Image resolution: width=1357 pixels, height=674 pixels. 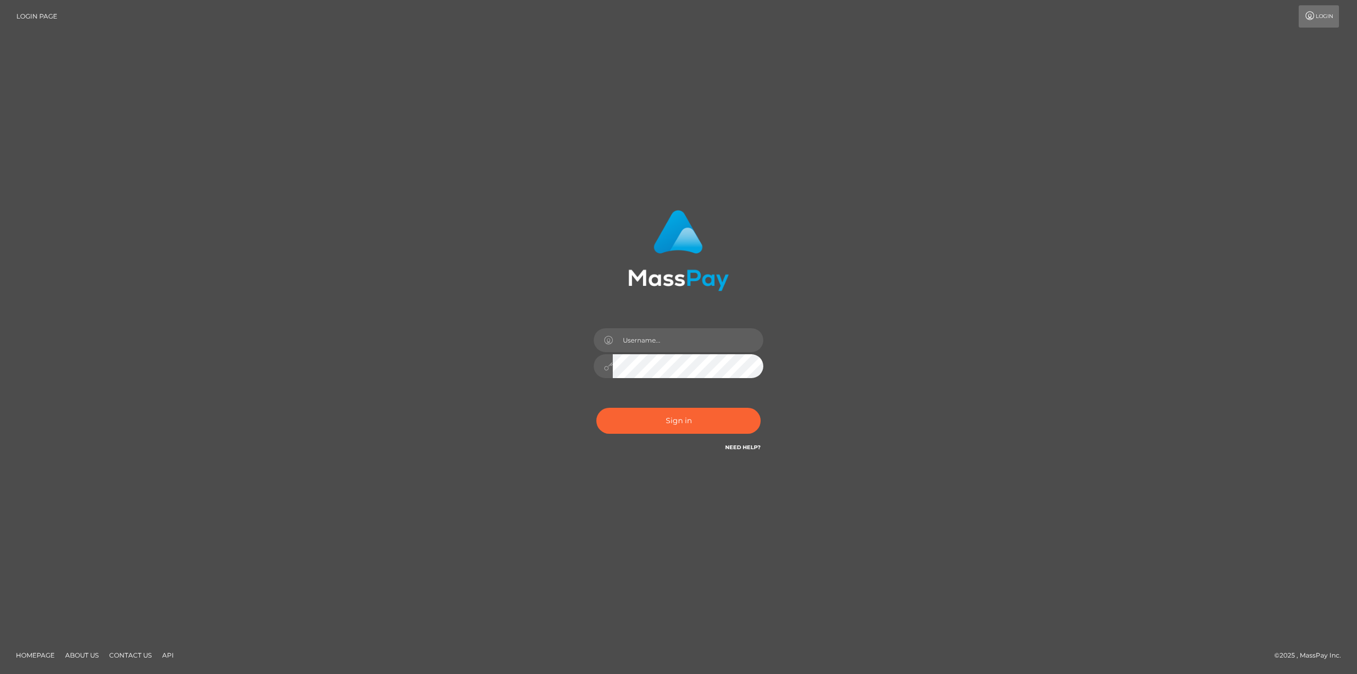 I want to click on img: MassPay Login, so click(x=678, y=250).